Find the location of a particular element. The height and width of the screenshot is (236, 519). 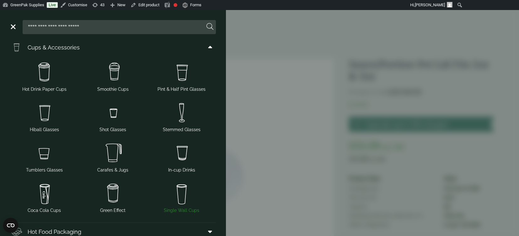

a: Smoothie Cups is located at coordinates (113, 76).